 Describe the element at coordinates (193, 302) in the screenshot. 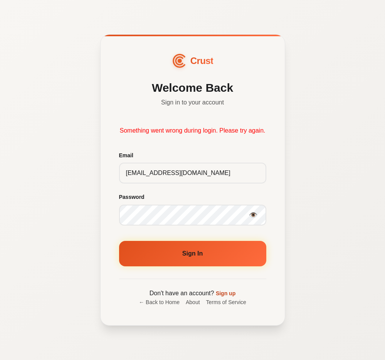

I see `a: About` at that location.